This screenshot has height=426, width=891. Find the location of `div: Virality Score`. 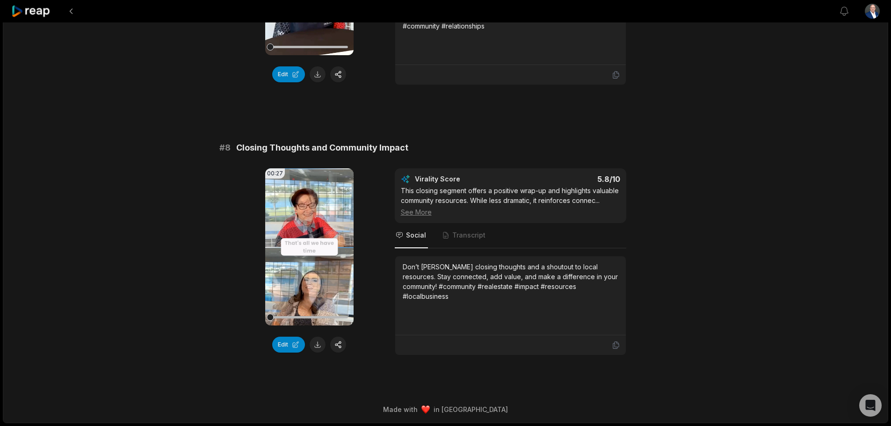

div: Virality Score is located at coordinates (465, 179).